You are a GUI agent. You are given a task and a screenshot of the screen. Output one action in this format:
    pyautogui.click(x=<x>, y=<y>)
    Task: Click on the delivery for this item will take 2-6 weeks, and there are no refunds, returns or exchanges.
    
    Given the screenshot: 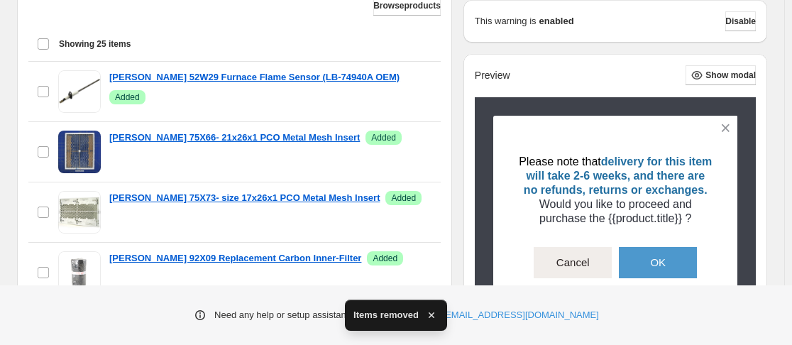 What is the action you would take?
    pyautogui.click(x=617, y=175)
    